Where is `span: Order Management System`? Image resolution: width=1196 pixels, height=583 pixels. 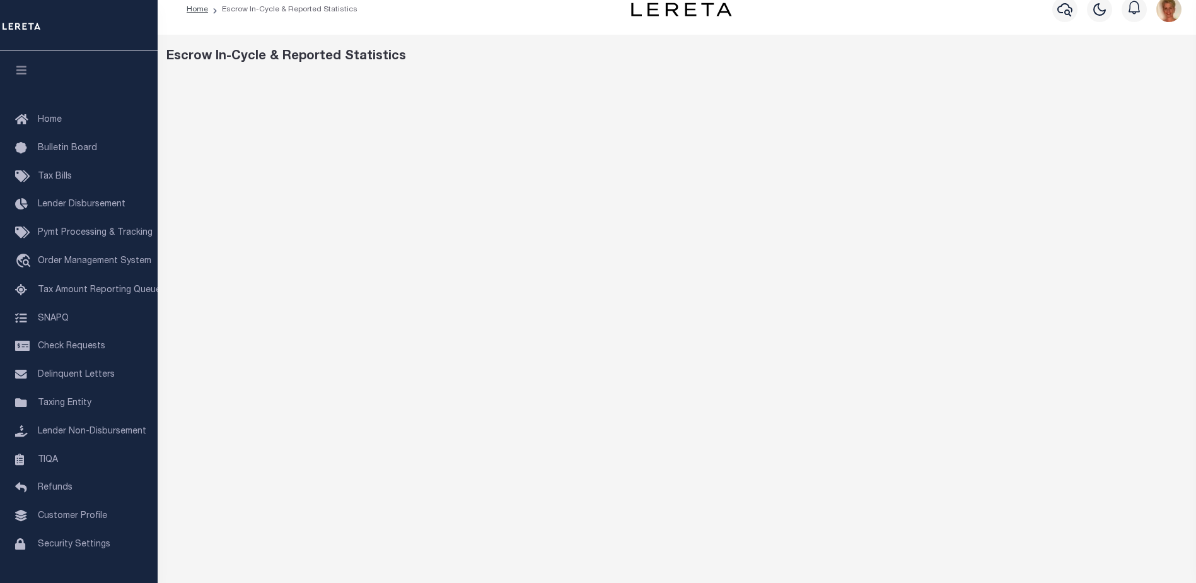
span: Order Management System is located at coordinates (95, 261).